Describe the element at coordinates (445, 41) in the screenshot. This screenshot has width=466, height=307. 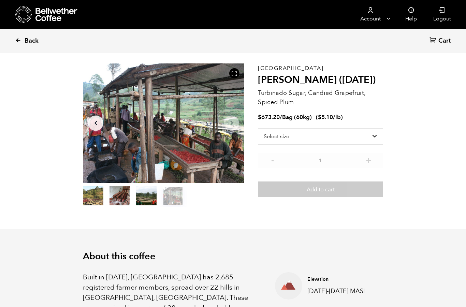
I see `span: Cart` at that location.